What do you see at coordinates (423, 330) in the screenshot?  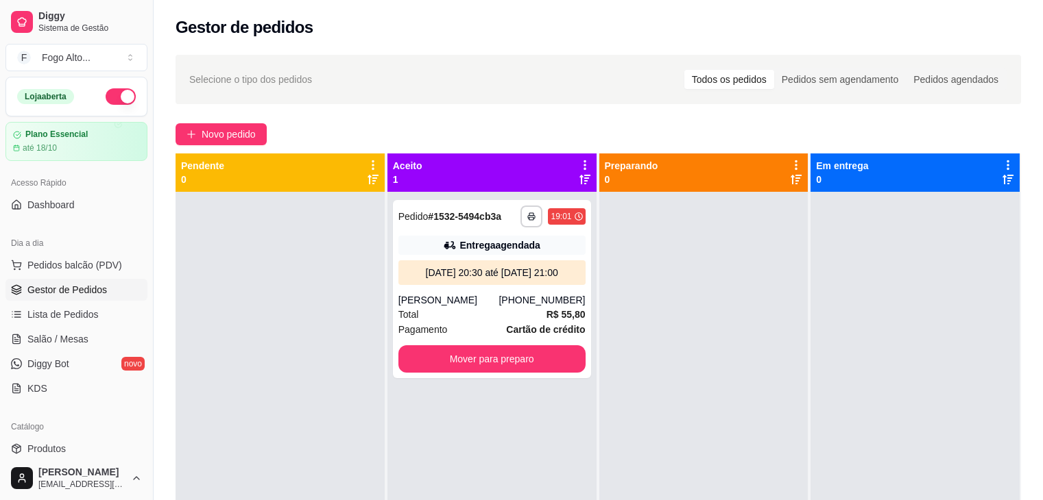 I see `span: Pagamento` at bounding box center [423, 330].